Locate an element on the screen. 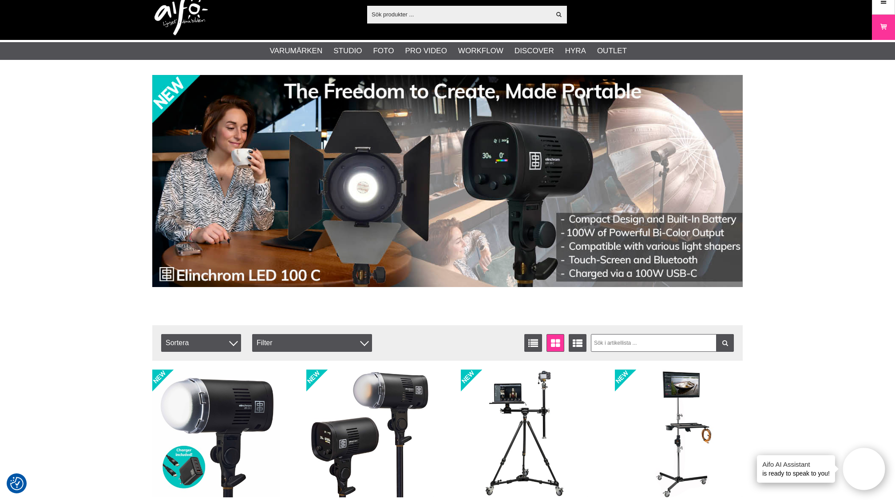  input: Sök produkter ... is located at coordinates (459, 14).